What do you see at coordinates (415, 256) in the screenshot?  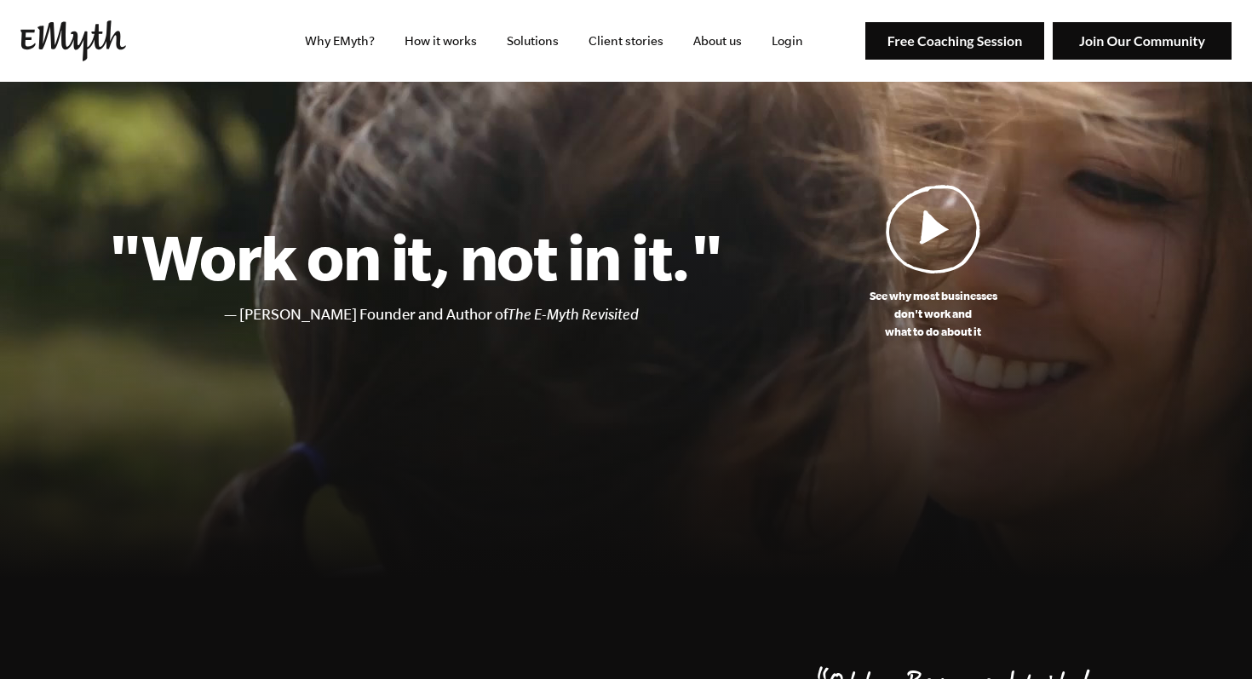 I see `h1: "Work on it, not in it."` at bounding box center [415, 256].